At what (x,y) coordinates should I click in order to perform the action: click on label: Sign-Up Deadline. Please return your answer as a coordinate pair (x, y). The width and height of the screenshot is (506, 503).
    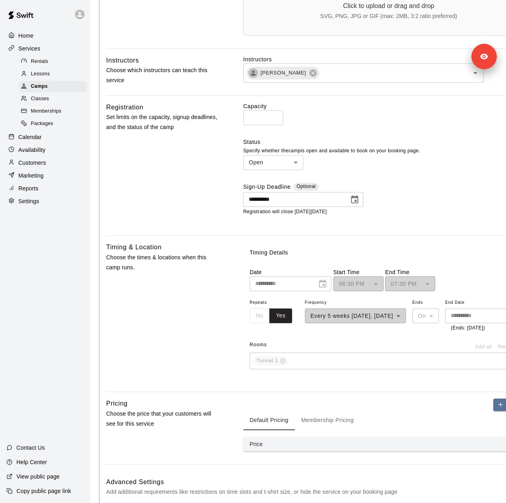
    Looking at the image, I should click on (267, 187).